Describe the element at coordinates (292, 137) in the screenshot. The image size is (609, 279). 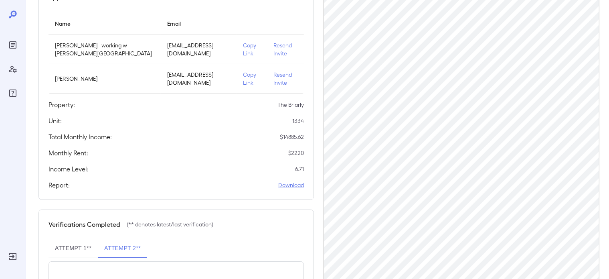
I see `p: $ 14885.62` at that location.